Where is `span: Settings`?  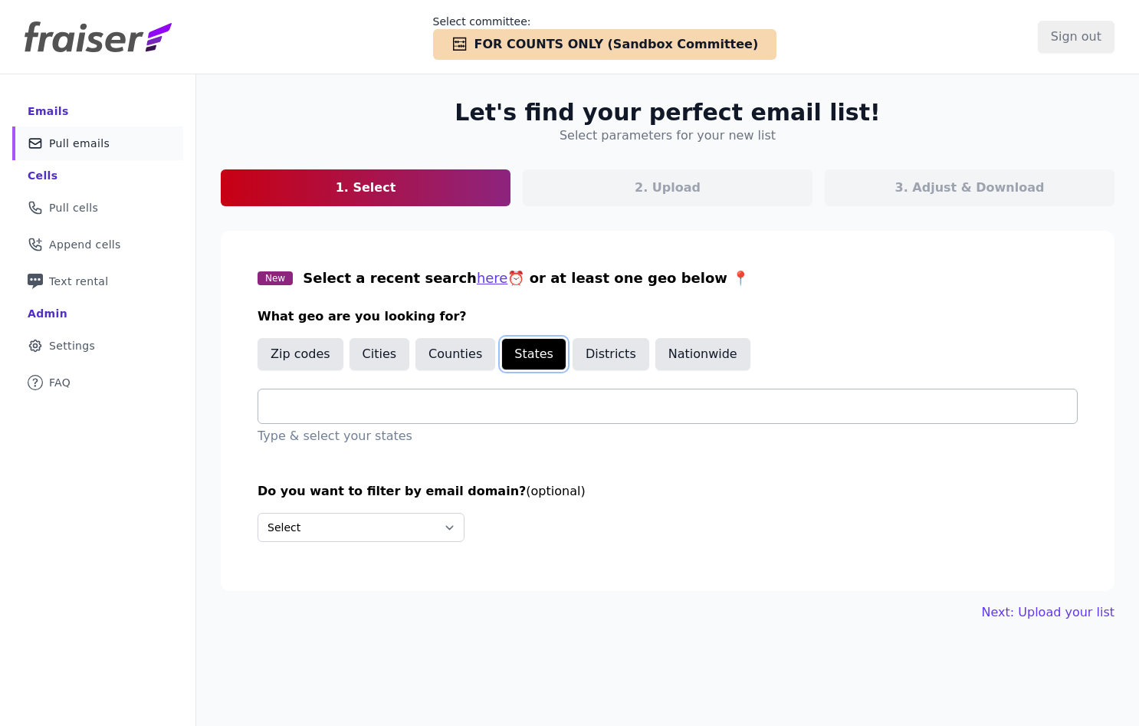 span: Settings is located at coordinates (72, 346).